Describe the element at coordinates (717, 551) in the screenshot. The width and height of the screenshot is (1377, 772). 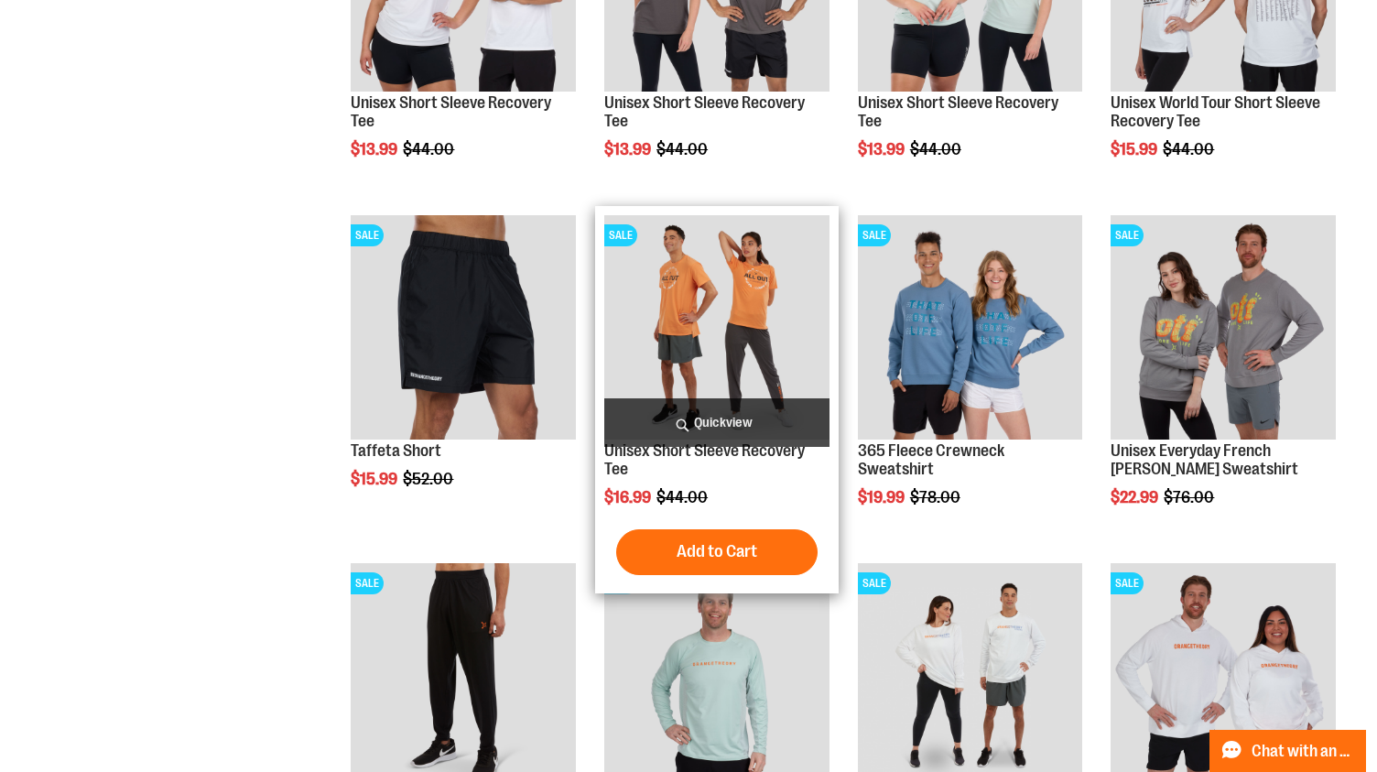
I see `span: Add to Cart` at that location.